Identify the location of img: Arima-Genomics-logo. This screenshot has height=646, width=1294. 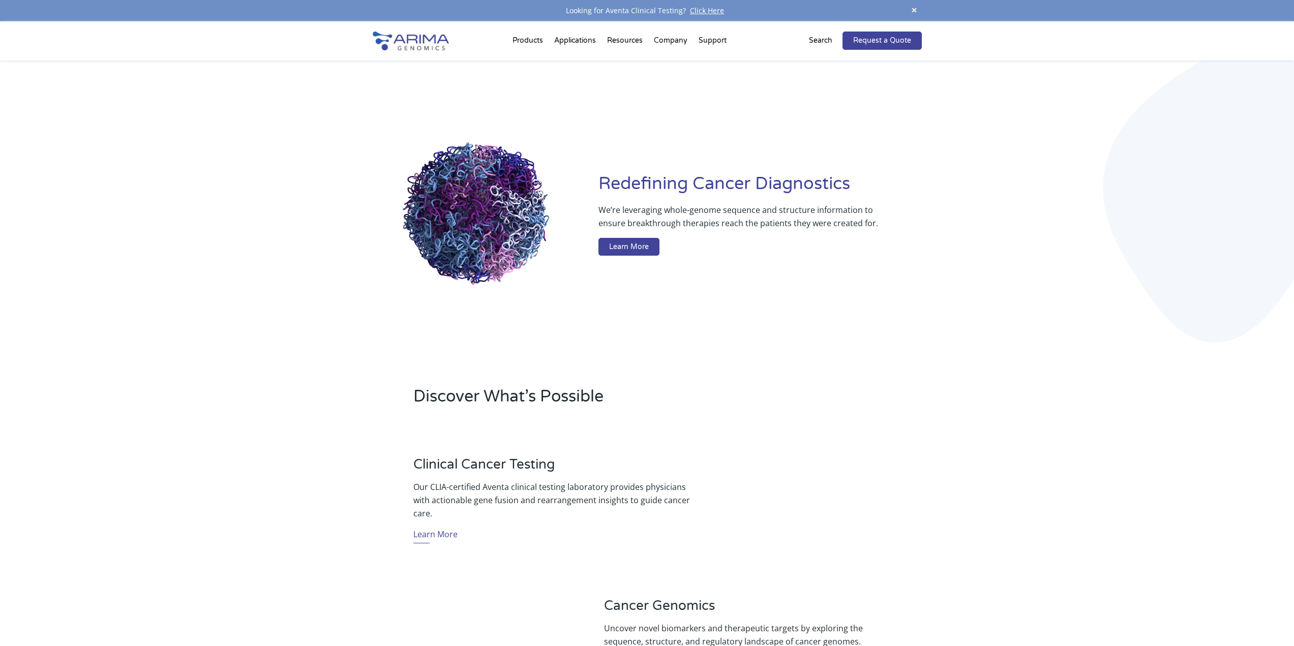
(411, 41).